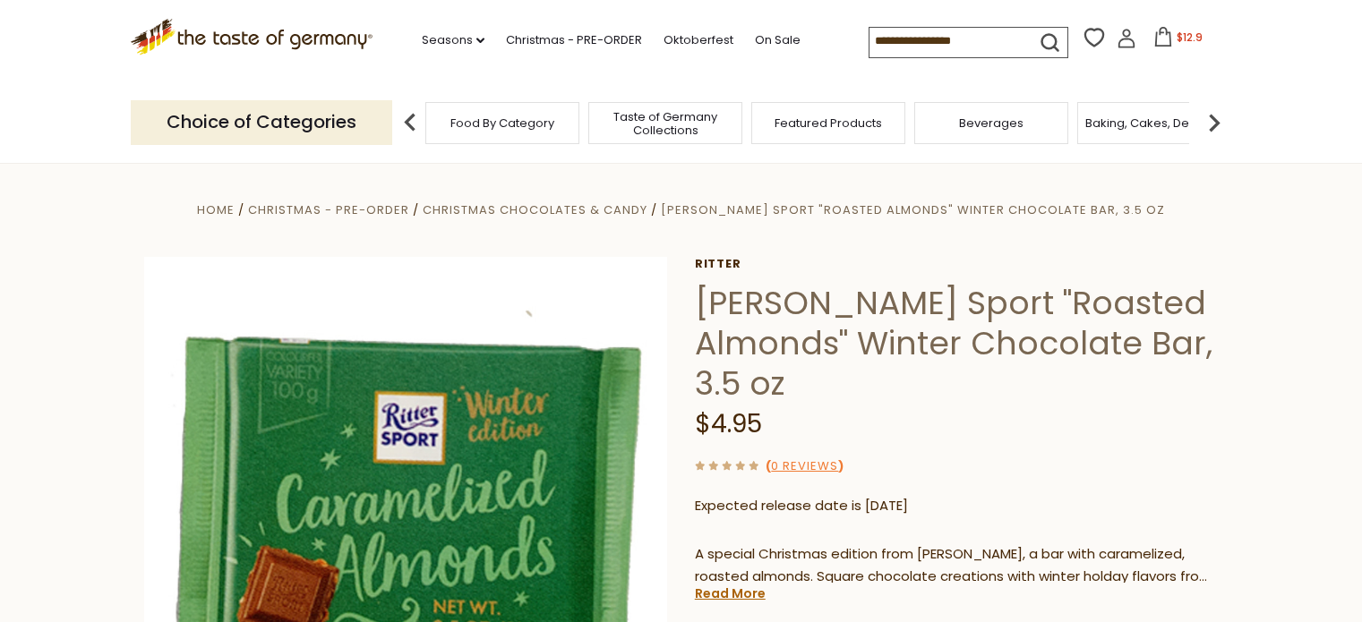 This screenshot has width=1362, height=622. I want to click on img: previous arrow, so click(410, 123).